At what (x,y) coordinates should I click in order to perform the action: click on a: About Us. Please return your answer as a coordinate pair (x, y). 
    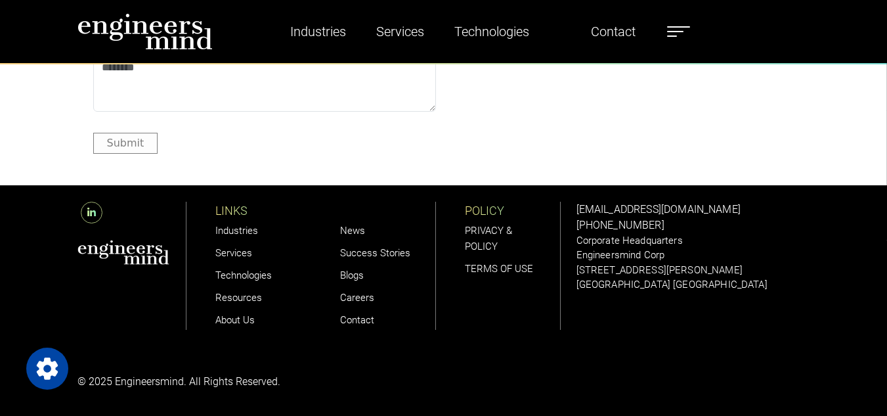
    Looking at the image, I should click on (235, 320).